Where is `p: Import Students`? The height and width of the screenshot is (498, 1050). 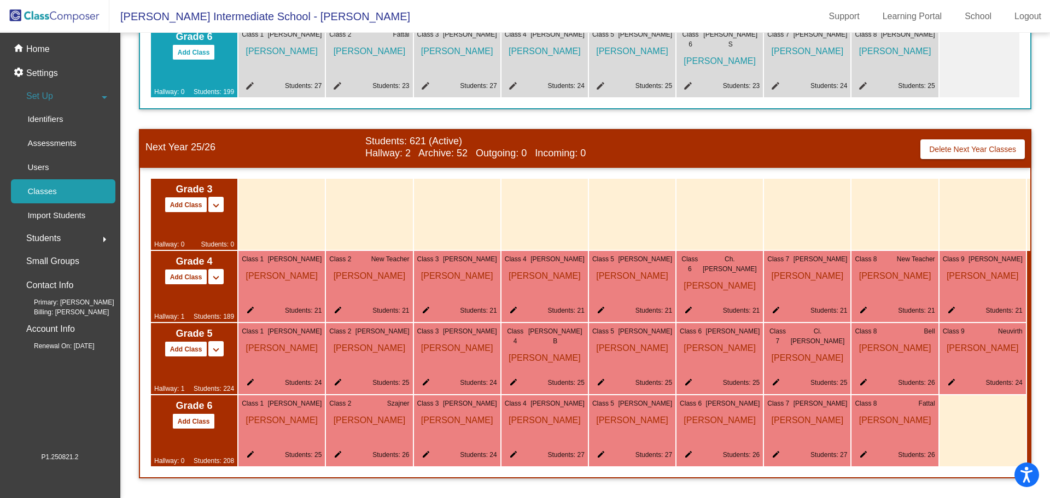
p: Import Students is located at coordinates (56, 216).